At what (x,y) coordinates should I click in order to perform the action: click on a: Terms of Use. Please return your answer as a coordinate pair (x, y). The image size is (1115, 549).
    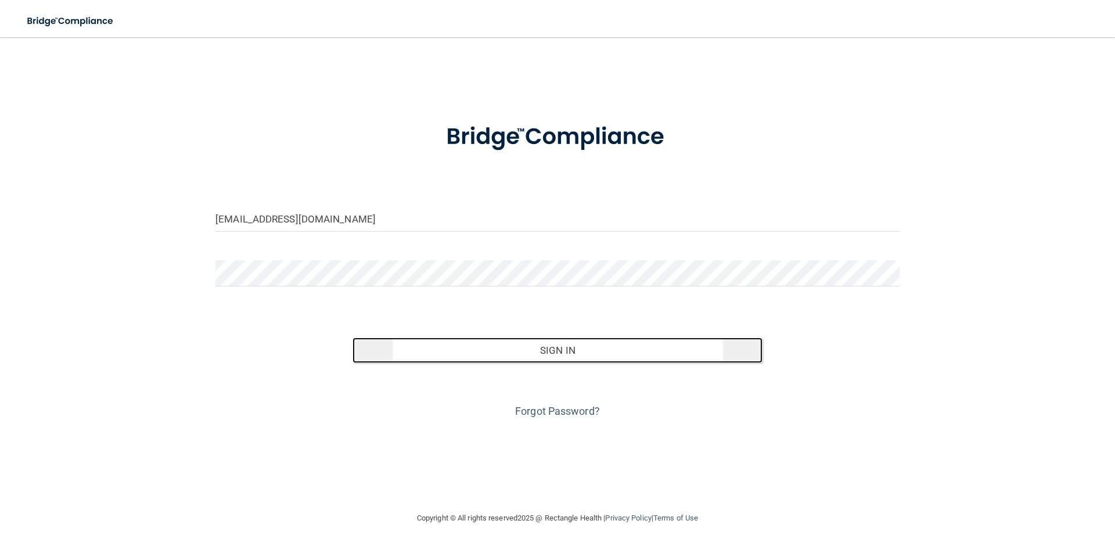
    Looking at the image, I should click on (676, 518).